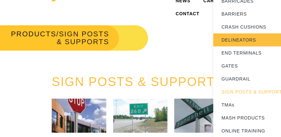 Image resolution: width=281 pixels, height=137 pixels. Describe the element at coordinates (34, 34) in the screenshot. I see `a: PRODUCTS` at that location.